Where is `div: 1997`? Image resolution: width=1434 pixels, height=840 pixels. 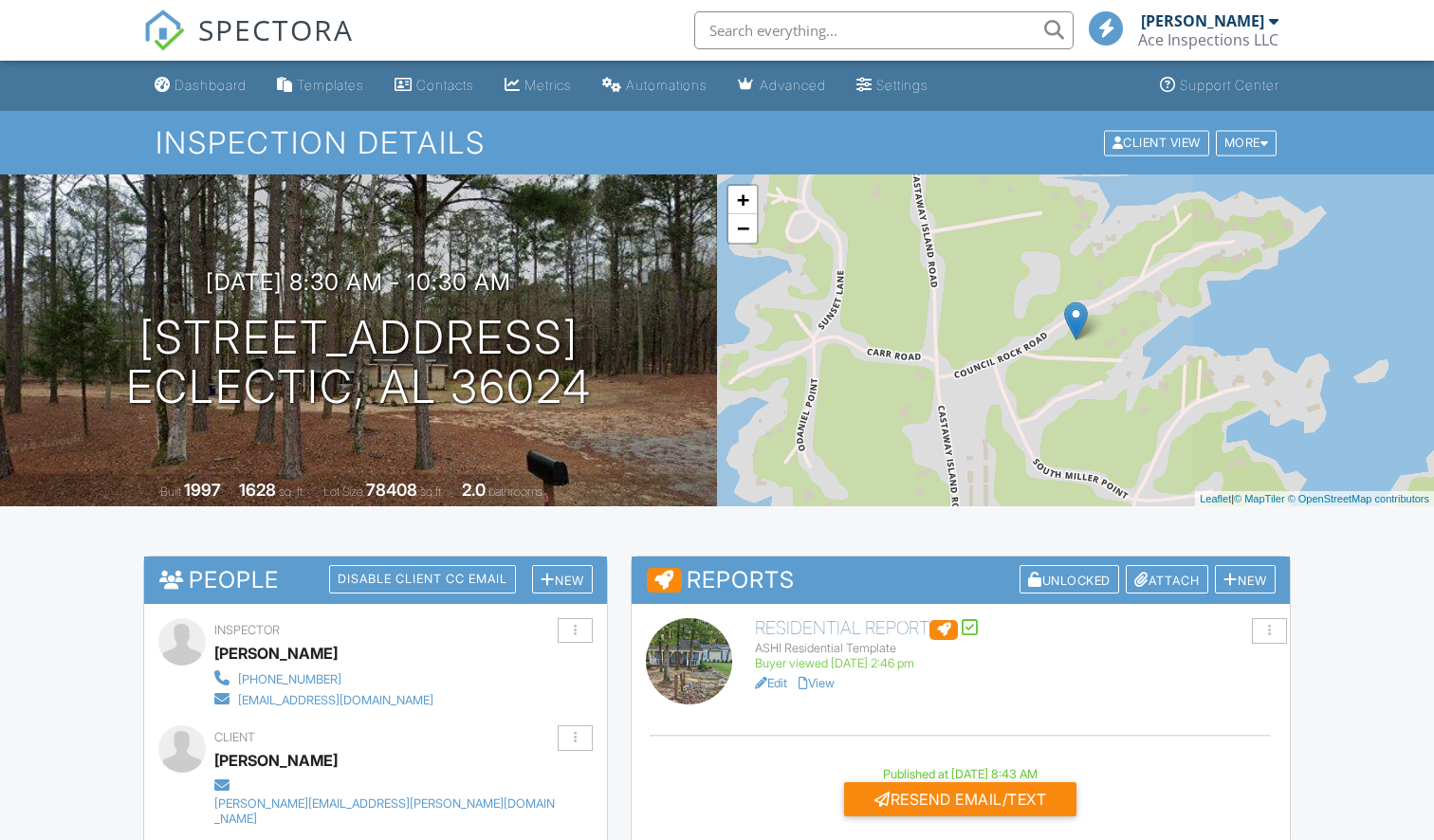
div: 1997 is located at coordinates (202, 489).